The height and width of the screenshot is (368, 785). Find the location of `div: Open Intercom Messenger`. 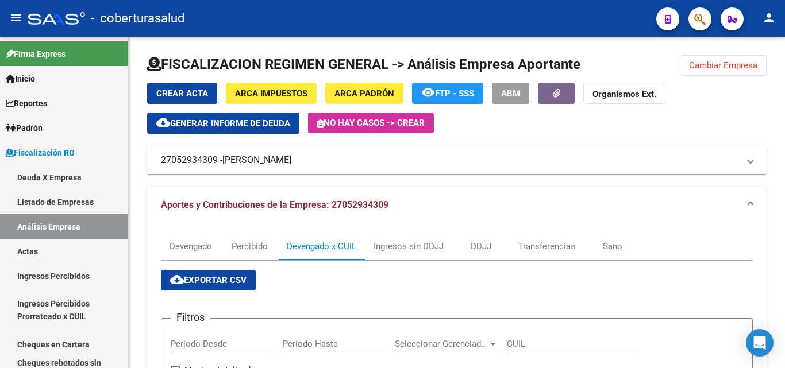

div: Open Intercom Messenger is located at coordinates (760, 343).